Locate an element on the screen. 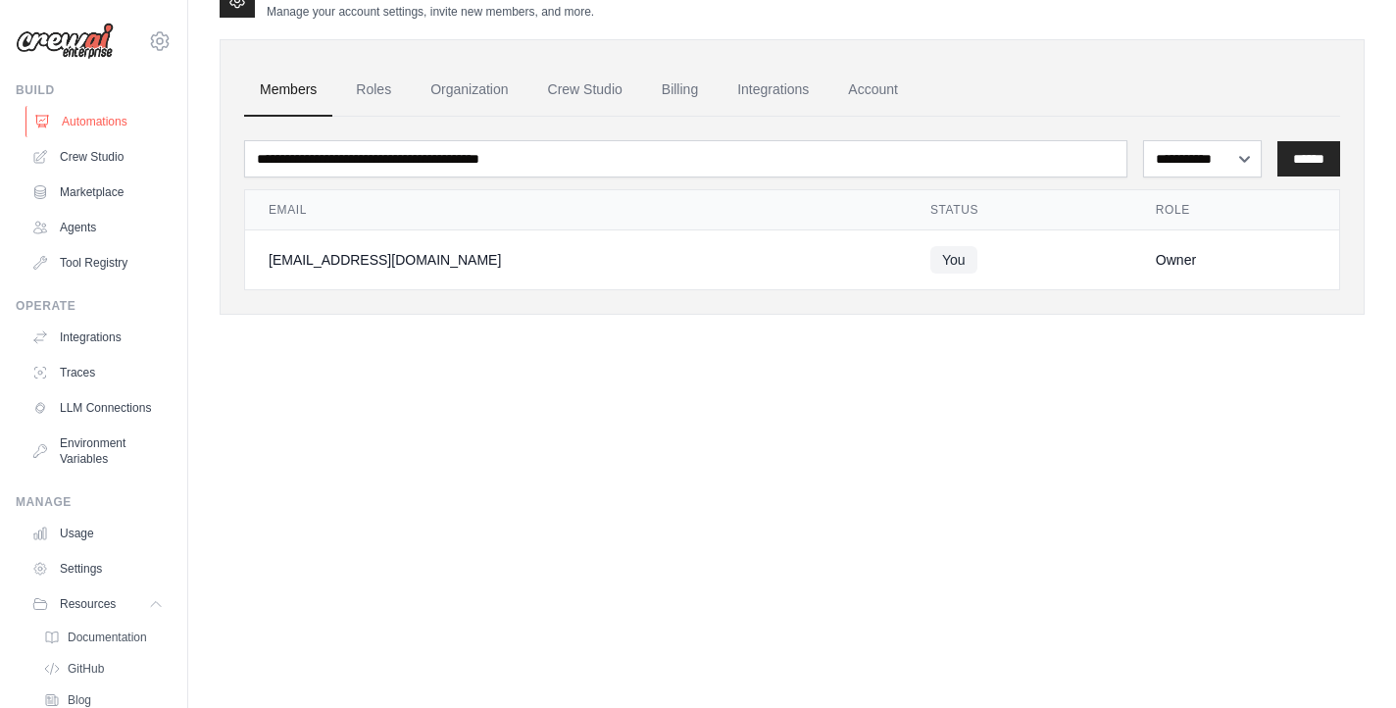 Image resolution: width=1396 pixels, height=708 pixels. th: Role is located at coordinates (1235, 210).